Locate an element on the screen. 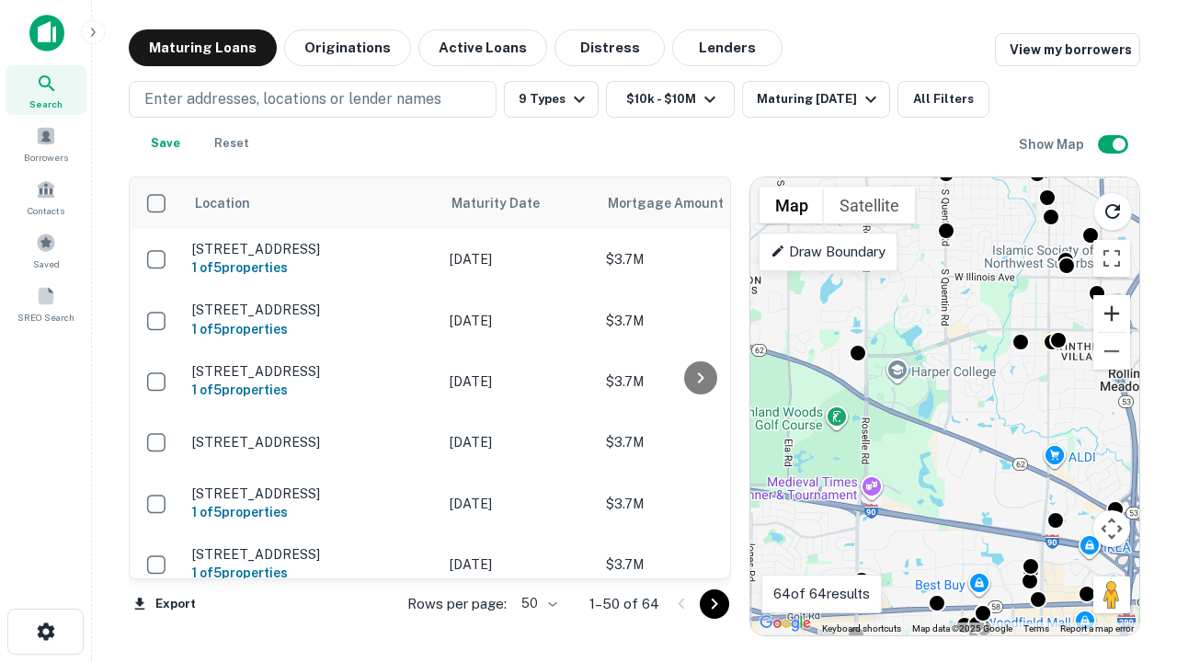 The height and width of the screenshot is (662, 1177). div: Borrowers is located at coordinates (46, 143).